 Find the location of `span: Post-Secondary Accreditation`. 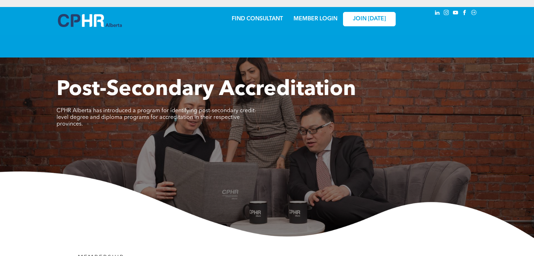

span: Post-Secondary Accreditation is located at coordinates (206, 90).